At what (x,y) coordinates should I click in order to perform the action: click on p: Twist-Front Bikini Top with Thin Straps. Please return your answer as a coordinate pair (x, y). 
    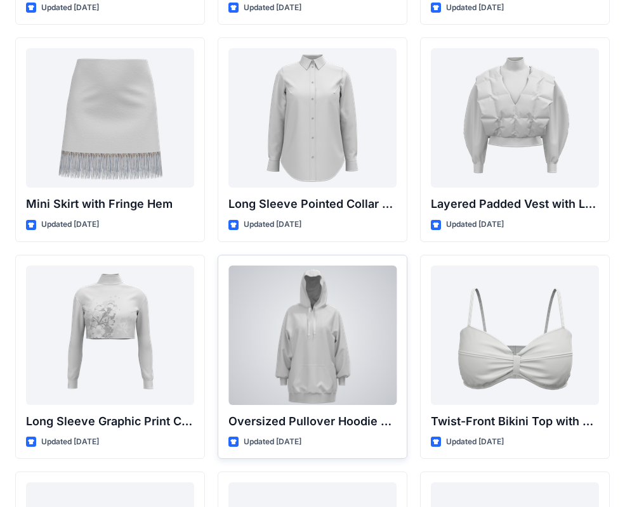
    Looking at the image, I should click on (514, 422).